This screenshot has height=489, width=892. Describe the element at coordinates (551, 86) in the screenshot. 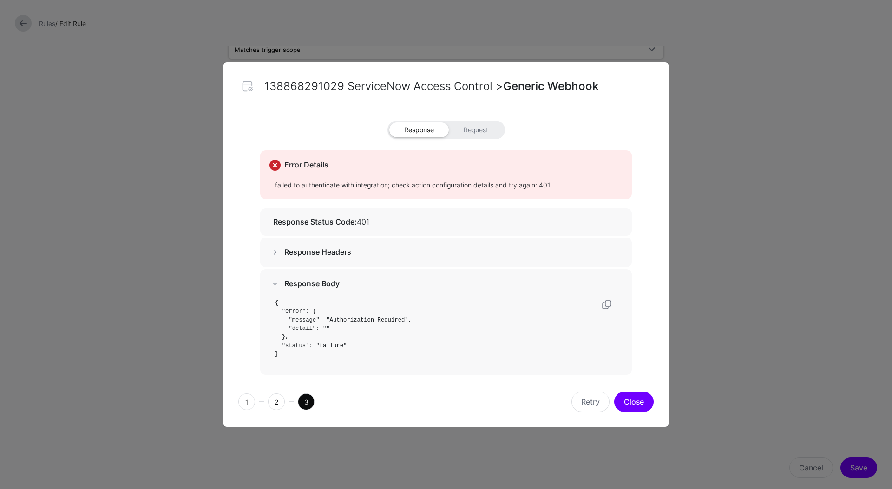

I see `span: Generic Webhook` at that location.